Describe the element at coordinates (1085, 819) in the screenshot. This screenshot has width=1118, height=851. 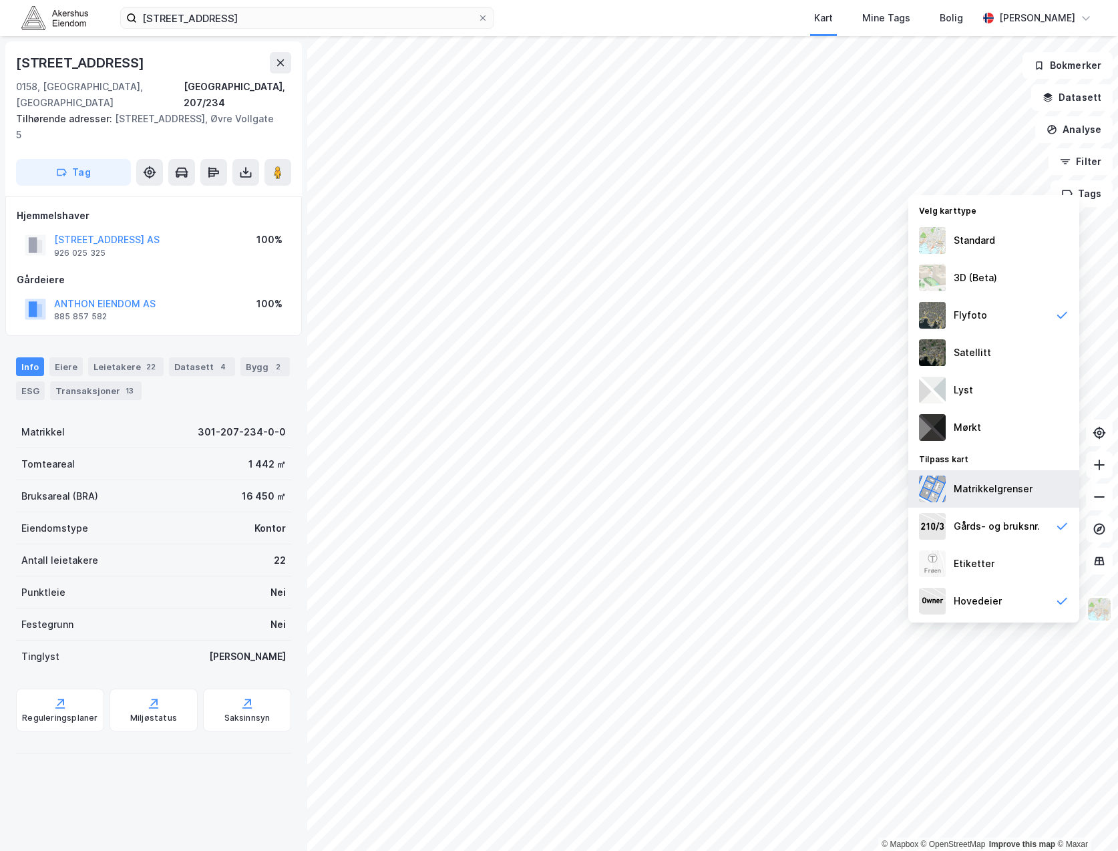
I see `div: Kontrollprogram for chat` at that location.